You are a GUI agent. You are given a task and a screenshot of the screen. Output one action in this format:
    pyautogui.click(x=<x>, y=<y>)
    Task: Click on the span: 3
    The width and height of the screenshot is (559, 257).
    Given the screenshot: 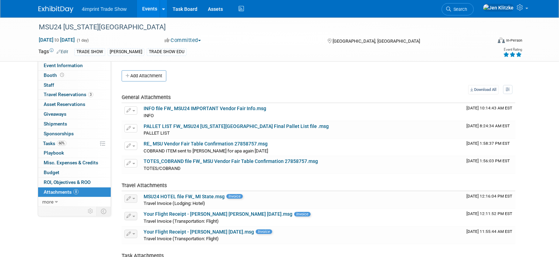 What is the action you would take?
    pyautogui.click(x=90, y=94)
    